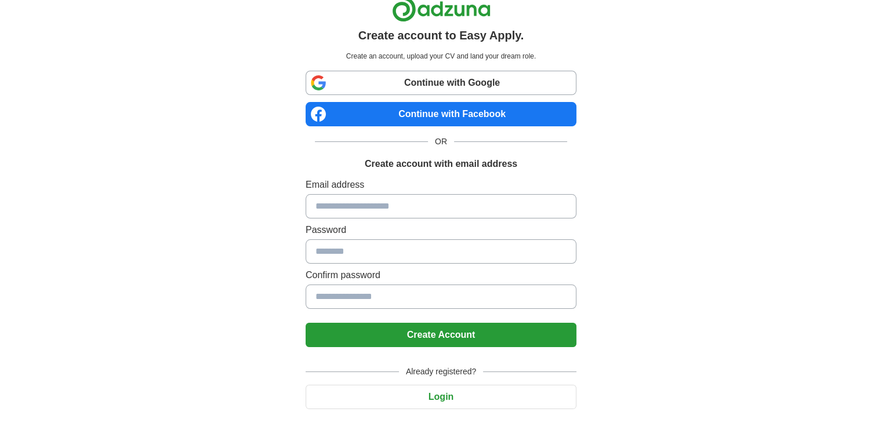 Image resolution: width=882 pixels, height=423 pixels. What do you see at coordinates (440, 114) in the screenshot?
I see `a: Continue with Facebook` at bounding box center [440, 114].